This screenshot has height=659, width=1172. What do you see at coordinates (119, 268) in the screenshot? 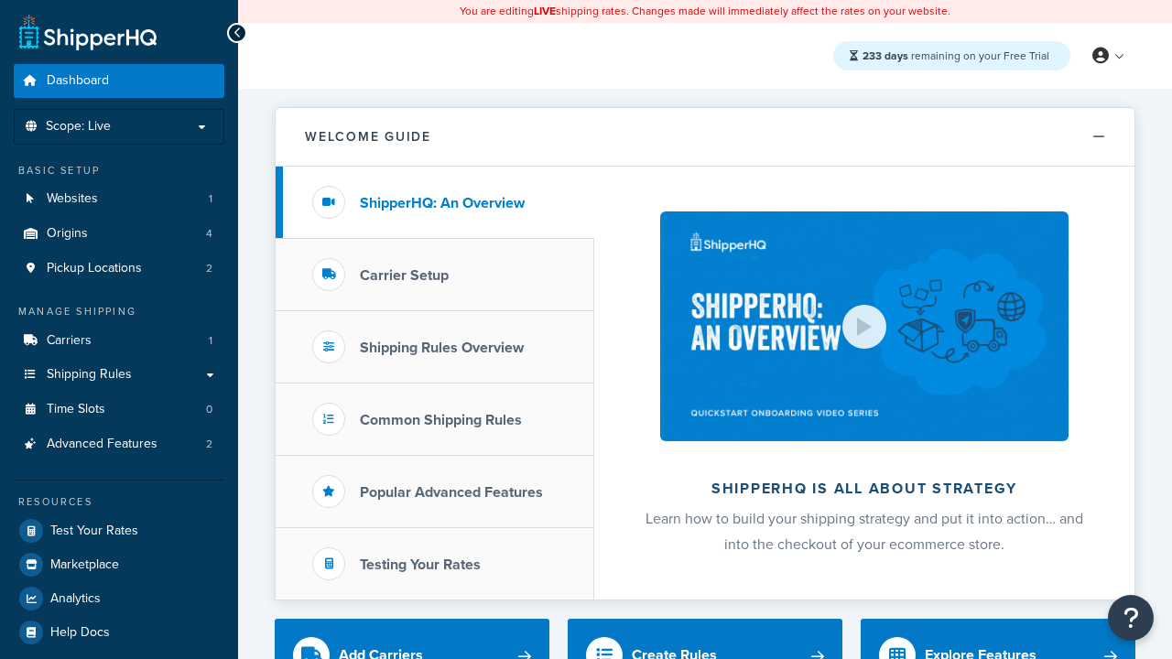
I see `li: Pickup Locations` at bounding box center [119, 268].